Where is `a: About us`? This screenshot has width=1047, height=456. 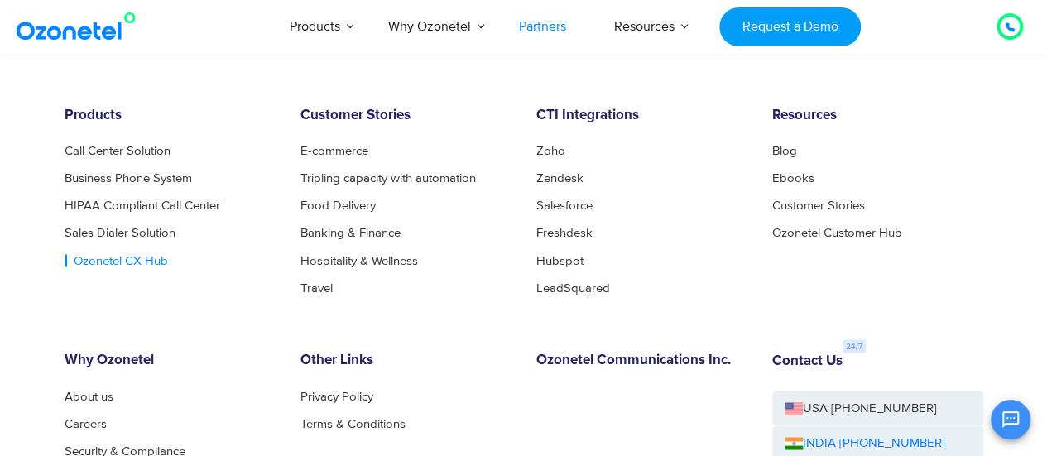
a: About us is located at coordinates (89, 396).